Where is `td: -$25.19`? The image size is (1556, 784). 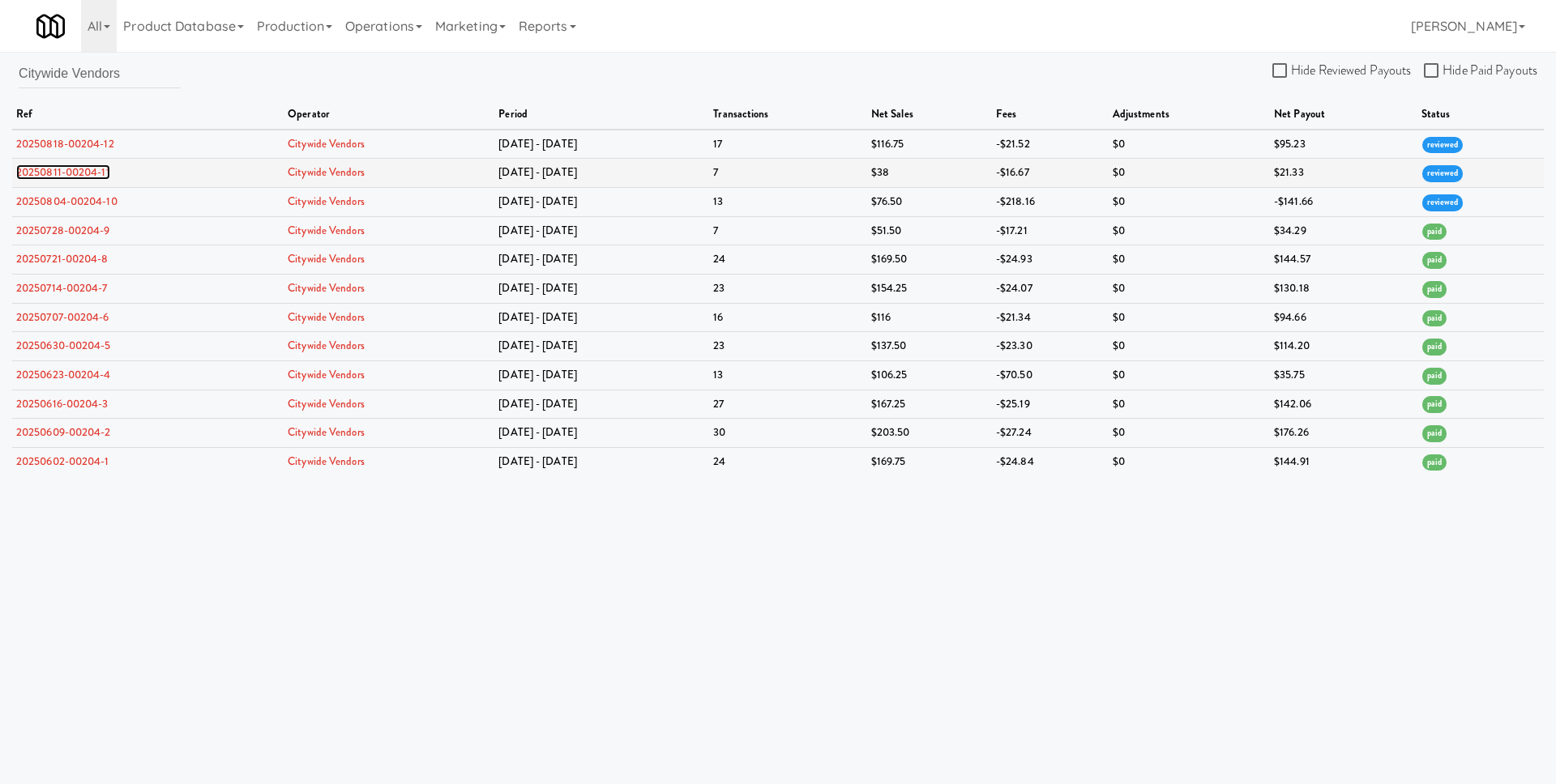 td: -$25.19 is located at coordinates (1050, 404).